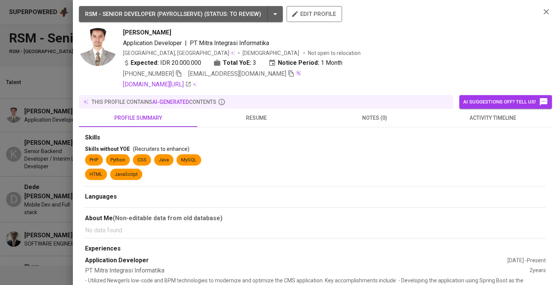  Describe the element at coordinates (315, 231) in the screenshot. I see `p: No data found.` at that location.